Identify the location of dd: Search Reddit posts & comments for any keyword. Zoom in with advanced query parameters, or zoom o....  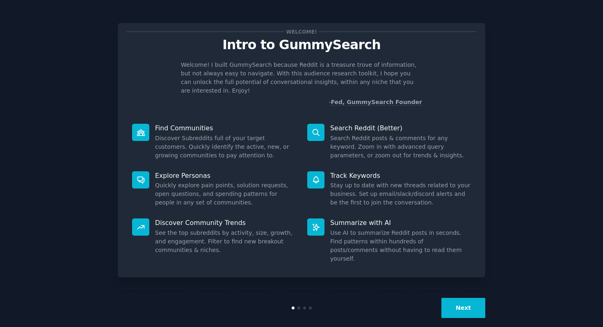
(400, 147).